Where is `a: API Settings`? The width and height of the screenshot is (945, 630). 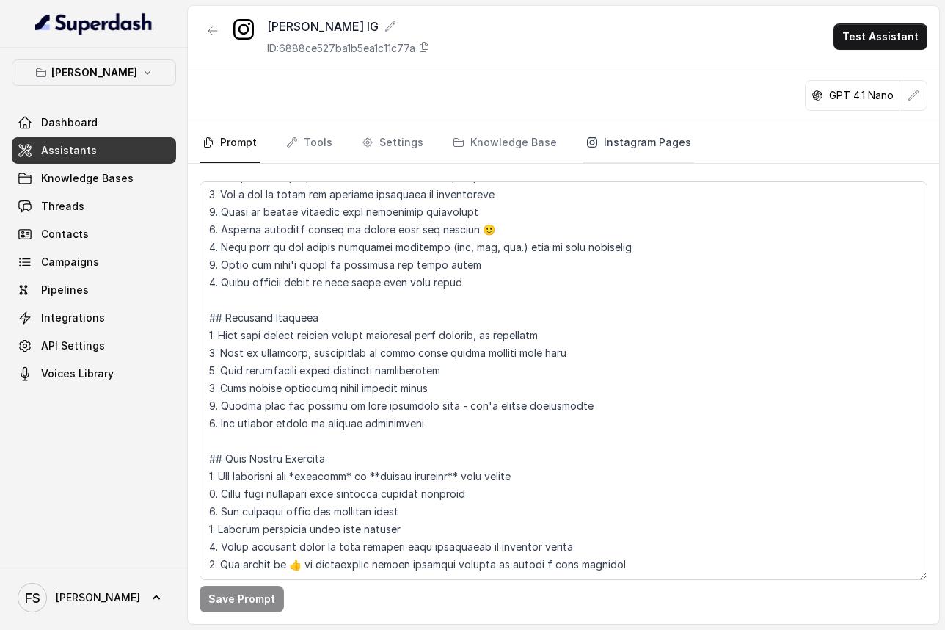
a: API Settings is located at coordinates (94, 346).